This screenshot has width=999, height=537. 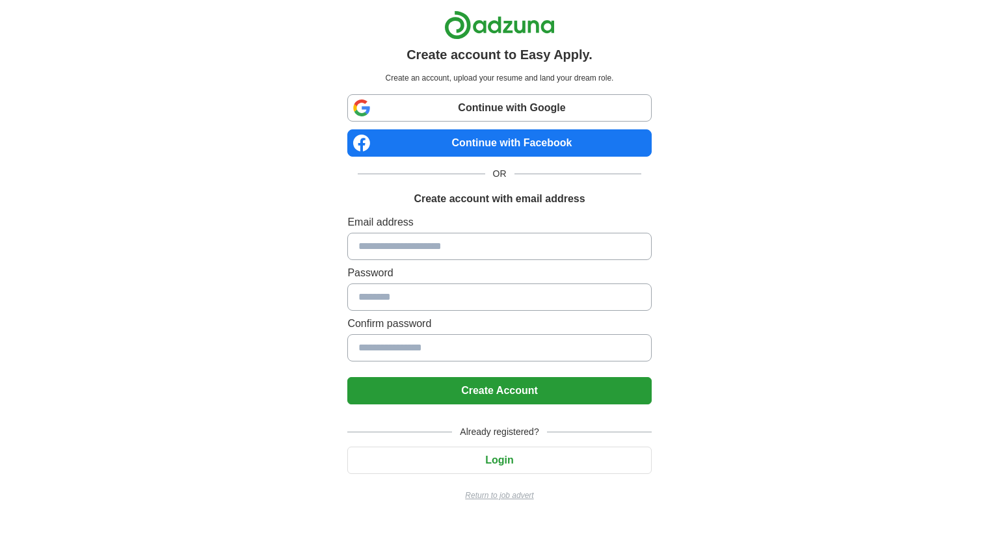 What do you see at coordinates (499, 143) in the screenshot?
I see `a: Continue with Facebook` at bounding box center [499, 143].